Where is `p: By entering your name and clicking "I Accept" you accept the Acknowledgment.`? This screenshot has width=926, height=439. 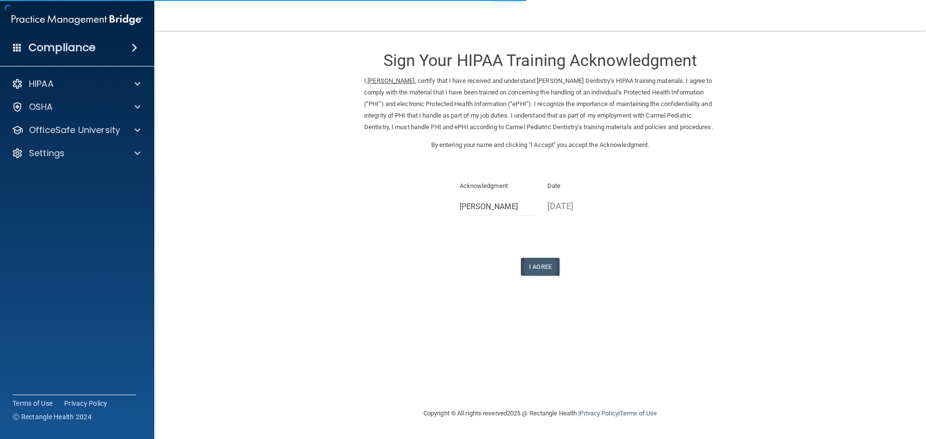 p: By entering your name and clicking "I Accept" you accept the Acknowledgment. is located at coordinates (540, 145).